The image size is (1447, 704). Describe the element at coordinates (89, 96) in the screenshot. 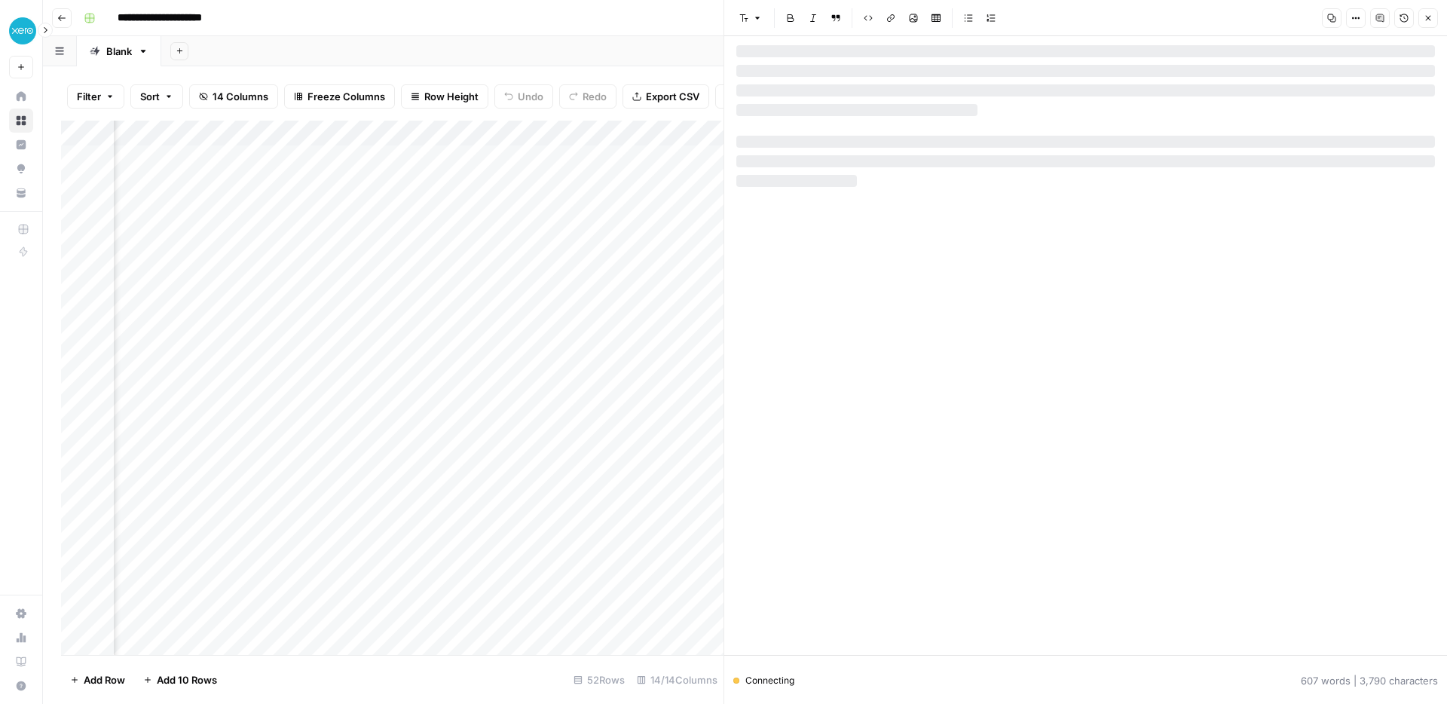

I see `span: Filter` at that location.